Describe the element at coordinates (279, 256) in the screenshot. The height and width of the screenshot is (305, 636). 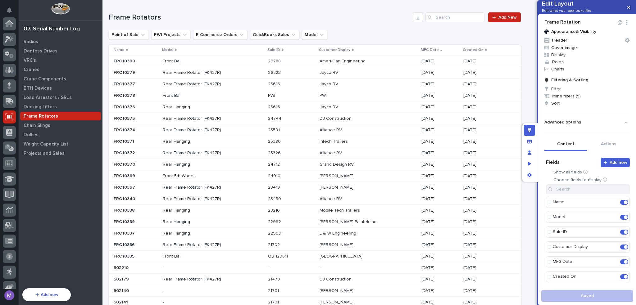
I see `p: QB 129511` at that location.